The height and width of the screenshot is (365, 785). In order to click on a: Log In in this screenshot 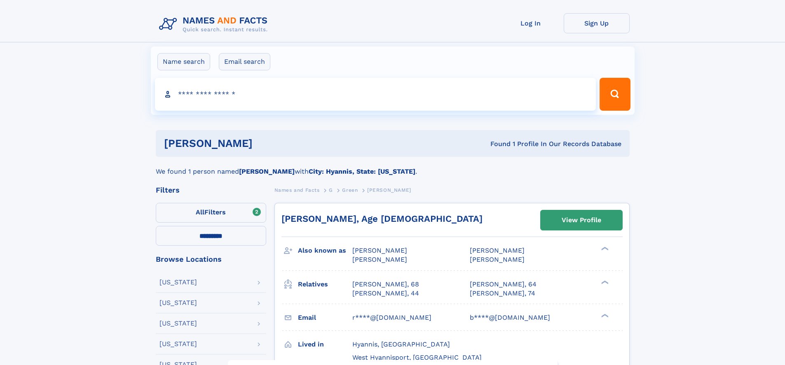, I will do `click(531, 23)`.